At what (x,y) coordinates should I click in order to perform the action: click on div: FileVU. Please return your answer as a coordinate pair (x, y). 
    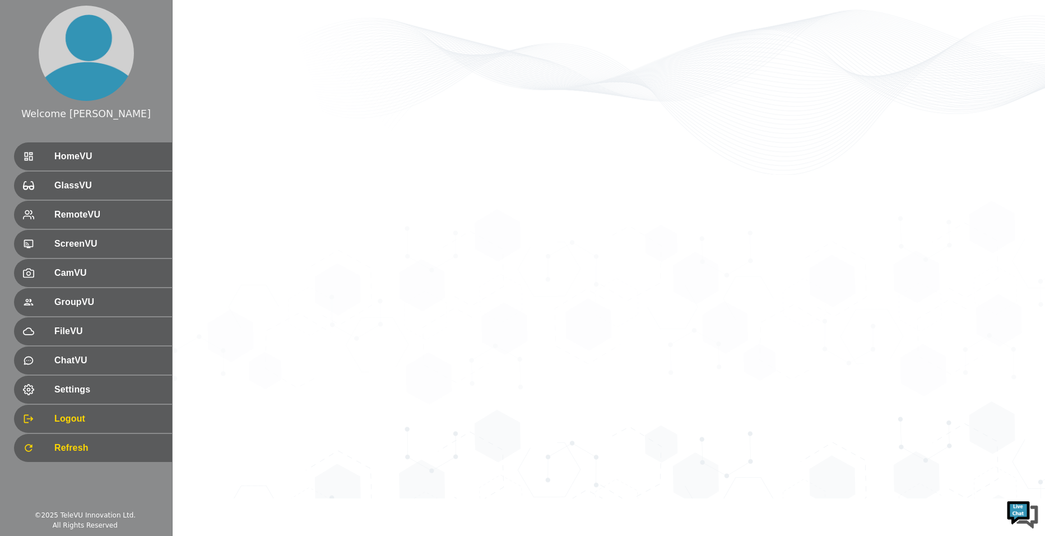
    Looking at the image, I should click on (93, 331).